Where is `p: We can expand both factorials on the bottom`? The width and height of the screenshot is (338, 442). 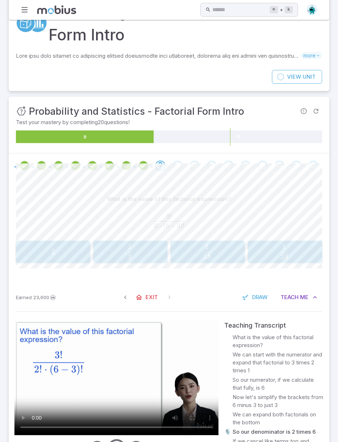 p: We can expand both factorials on the bottom is located at coordinates (278, 419).